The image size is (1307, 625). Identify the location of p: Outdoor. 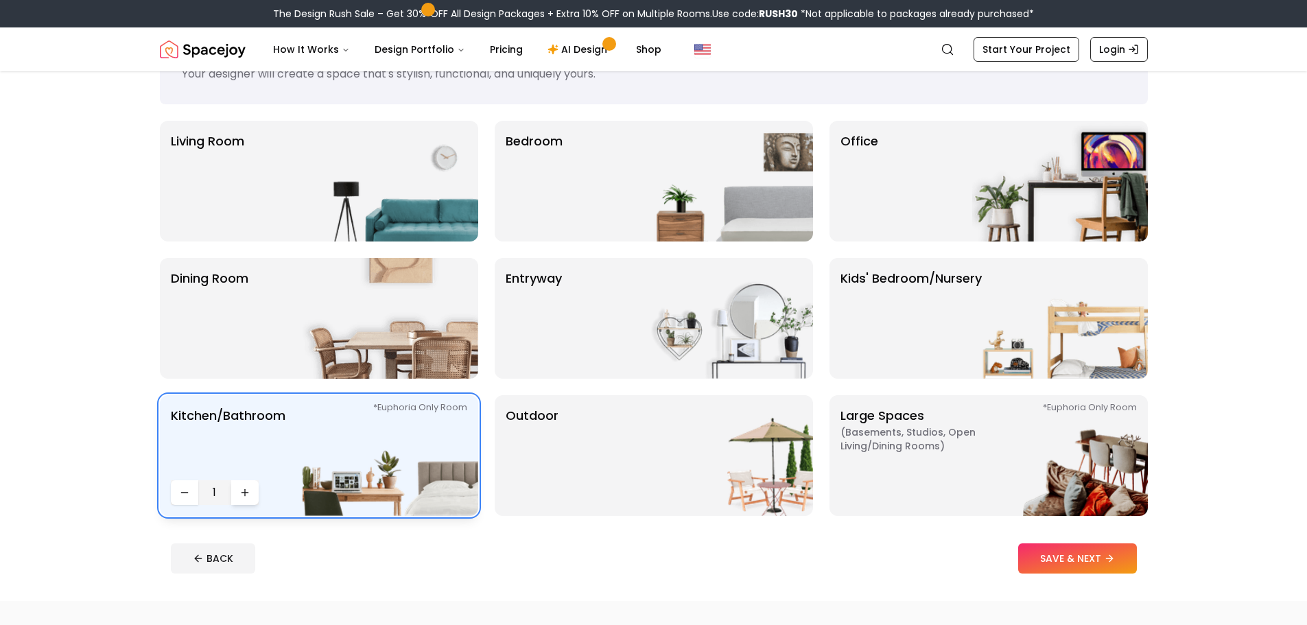
(532, 455).